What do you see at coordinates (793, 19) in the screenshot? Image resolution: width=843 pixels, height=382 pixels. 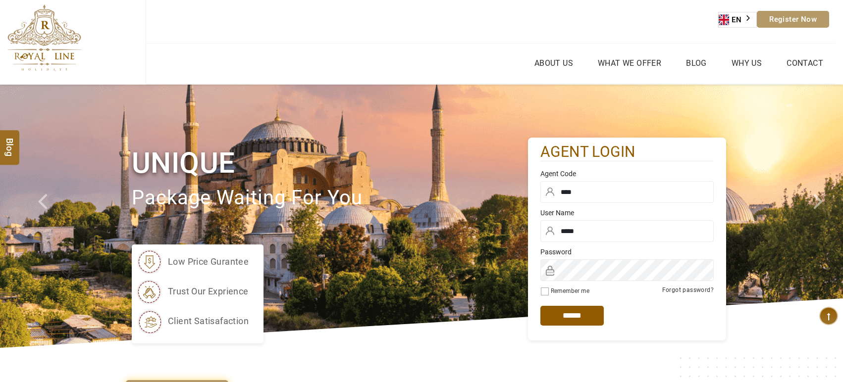 I see `a: Register Now` at bounding box center [793, 19].